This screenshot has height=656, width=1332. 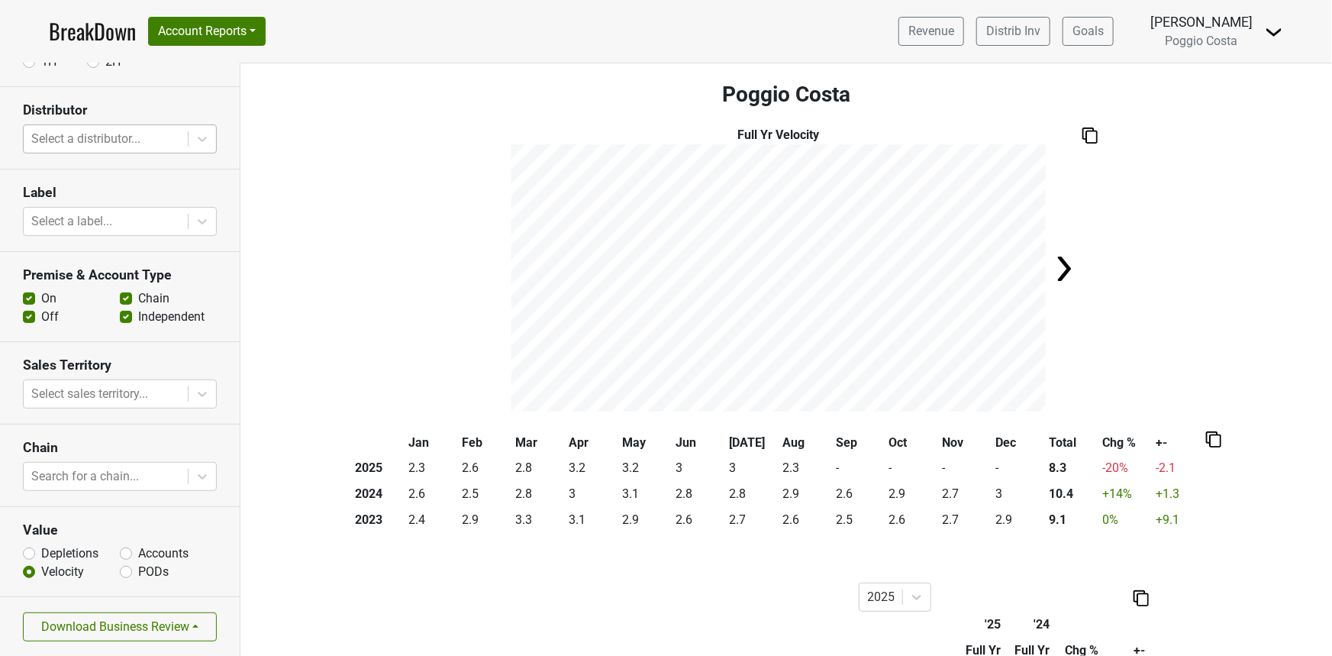 I want to click on th: 10.4, so click(x=1072, y=494).